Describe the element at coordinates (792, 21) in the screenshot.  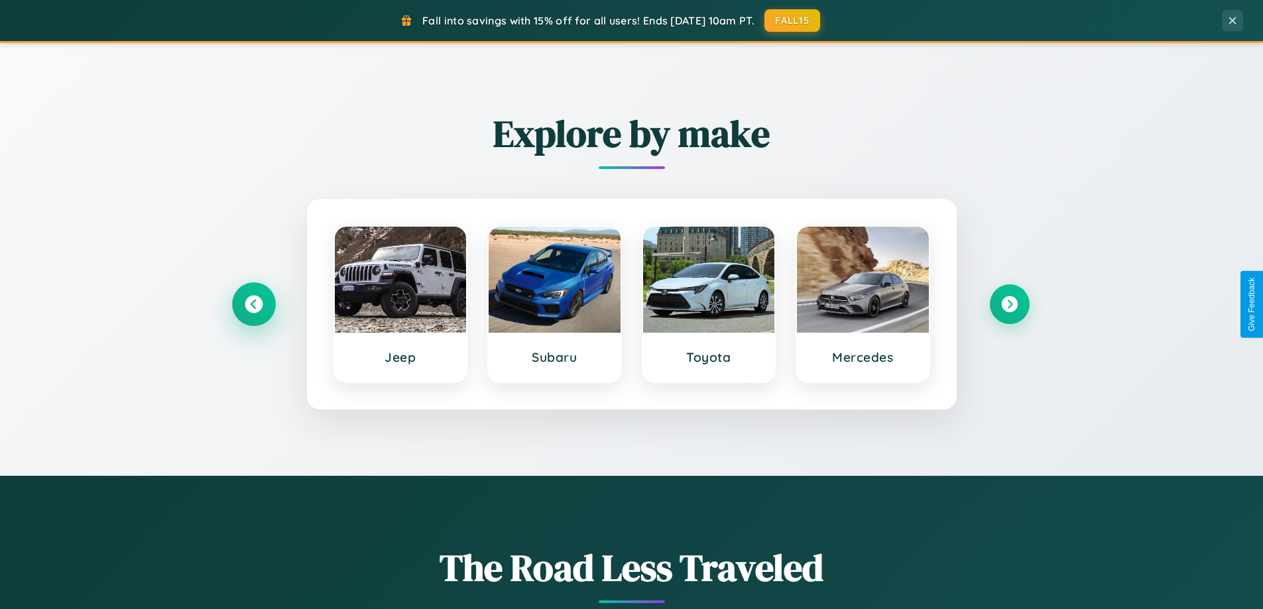
I see `button: FALL15` at that location.